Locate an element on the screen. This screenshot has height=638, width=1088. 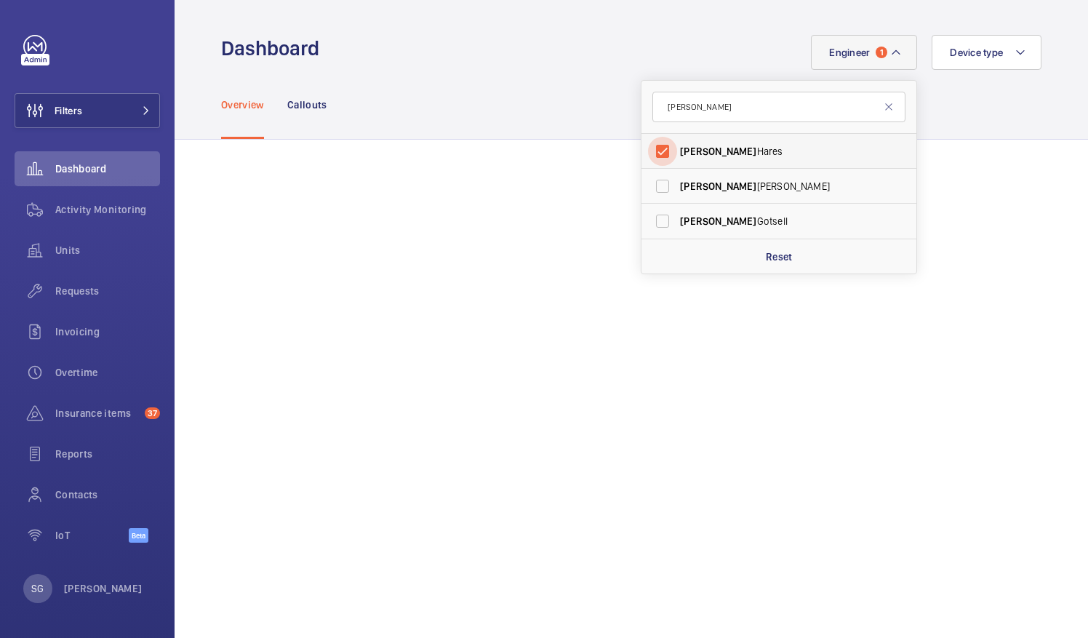
span: Units is located at coordinates (108, 250).